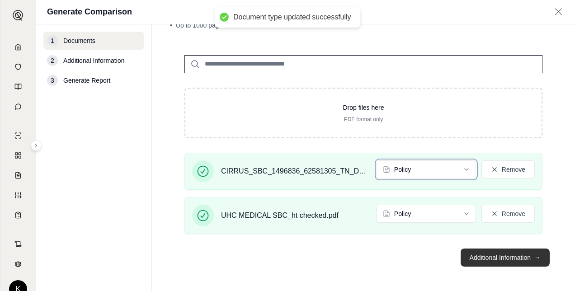 Image resolution: width=575 pixels, height=291 pixels. I want to click on p: PDF format only, so click(363, 119).